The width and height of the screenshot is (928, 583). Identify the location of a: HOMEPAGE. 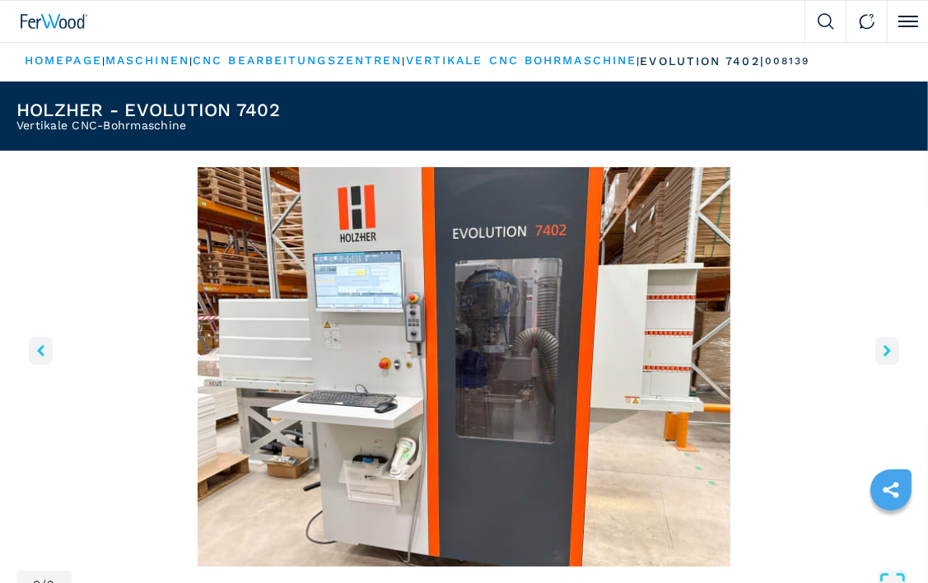
(63, 60).